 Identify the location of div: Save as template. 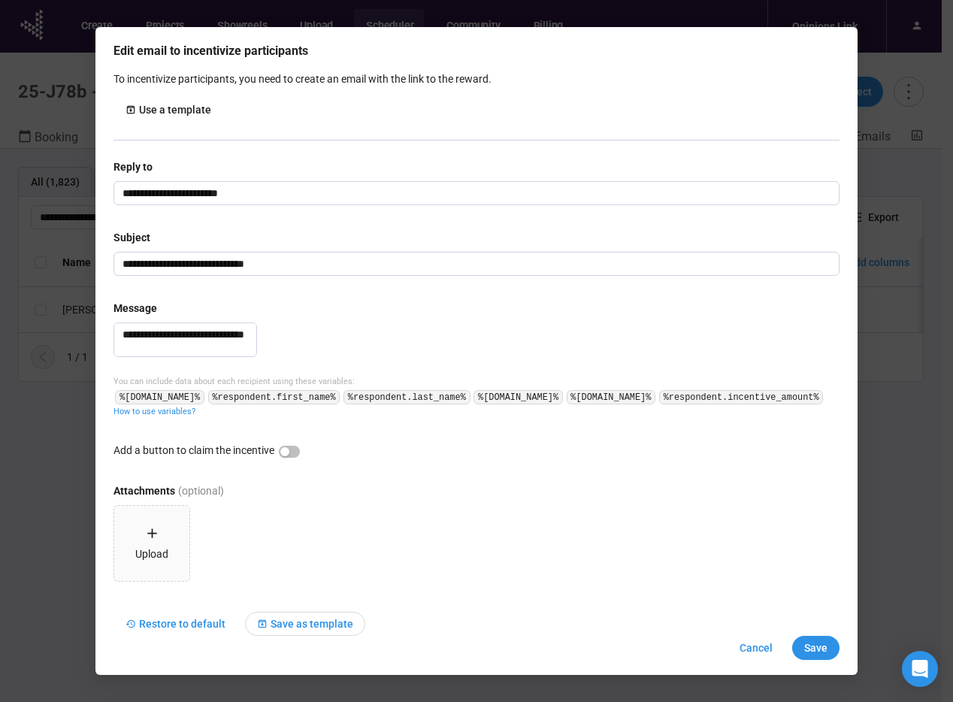
(312, 624).